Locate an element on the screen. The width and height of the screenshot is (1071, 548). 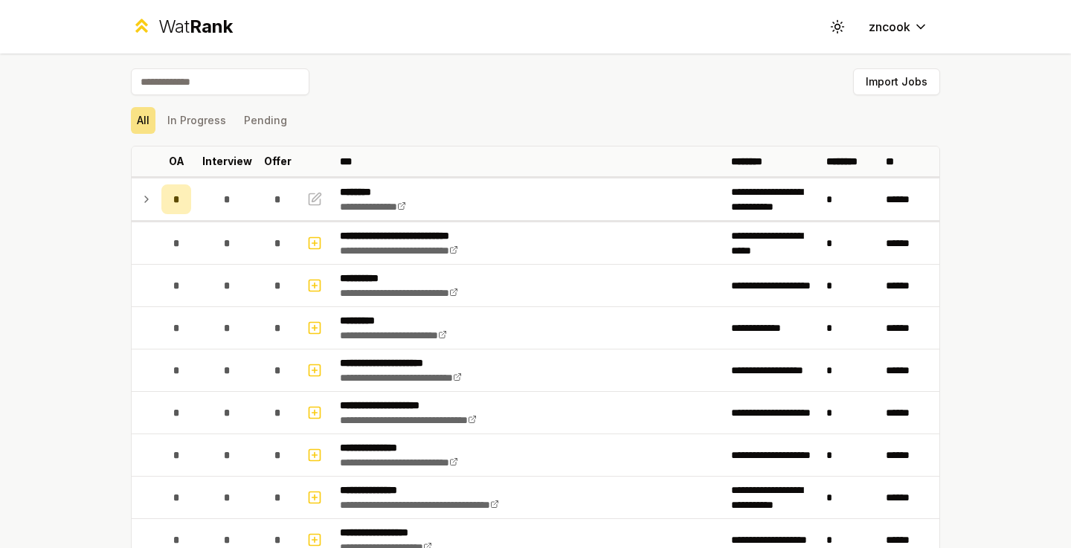
div: Wat is located at coordinates (196, 27).